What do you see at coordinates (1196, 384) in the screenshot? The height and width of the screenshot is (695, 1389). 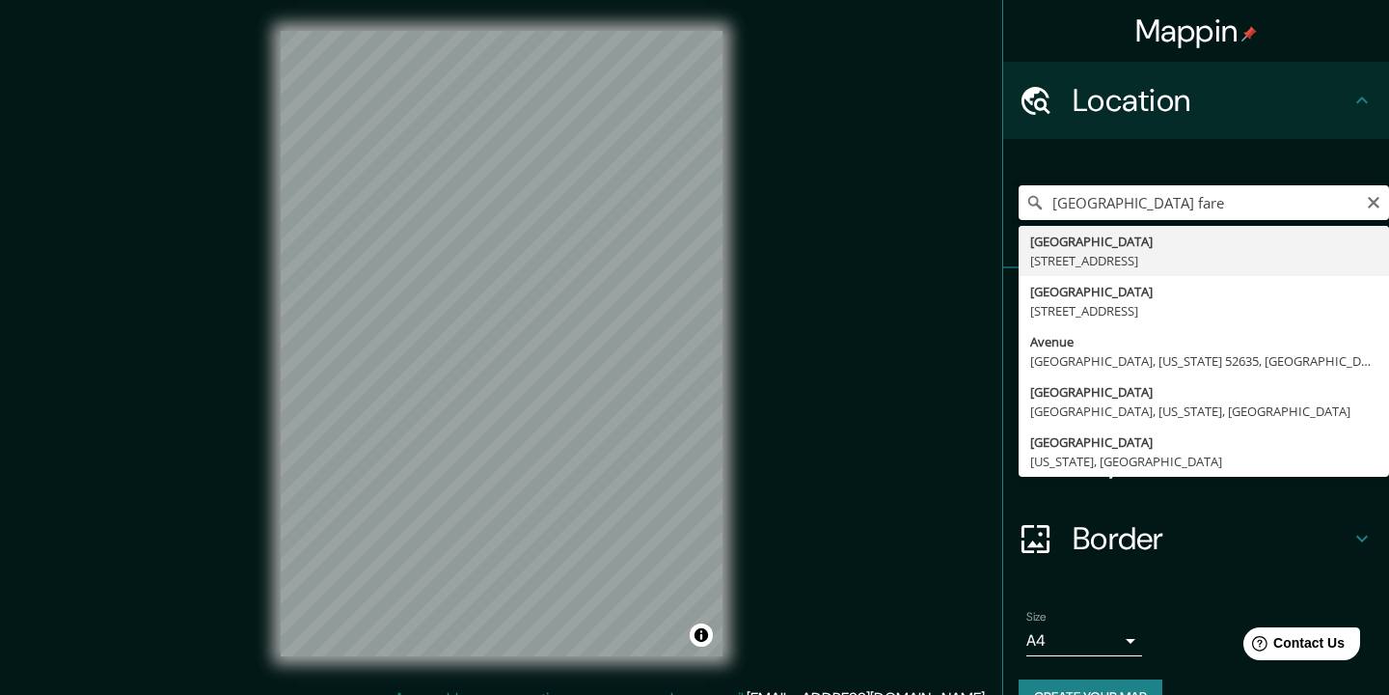 I see `div: Style` at bounding box center [1196, 384].